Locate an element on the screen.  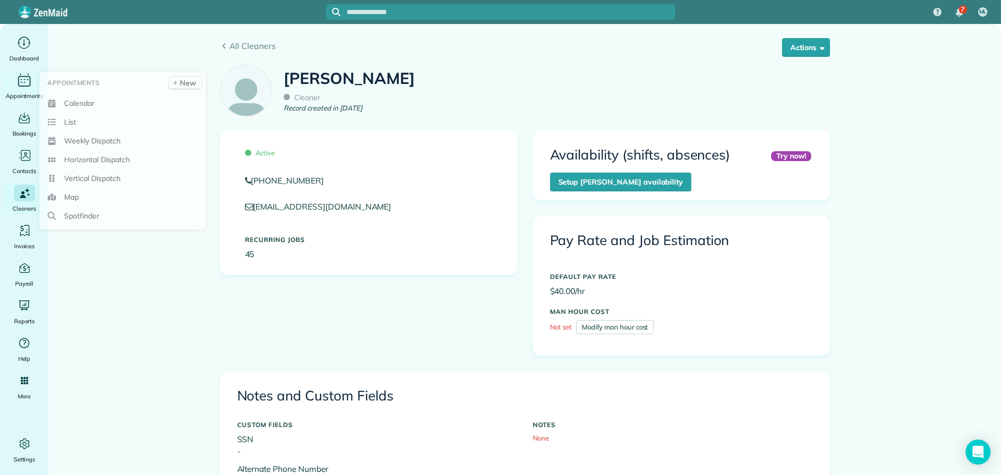
h5: Recurring Jobs is located at coordinates (369, 239).